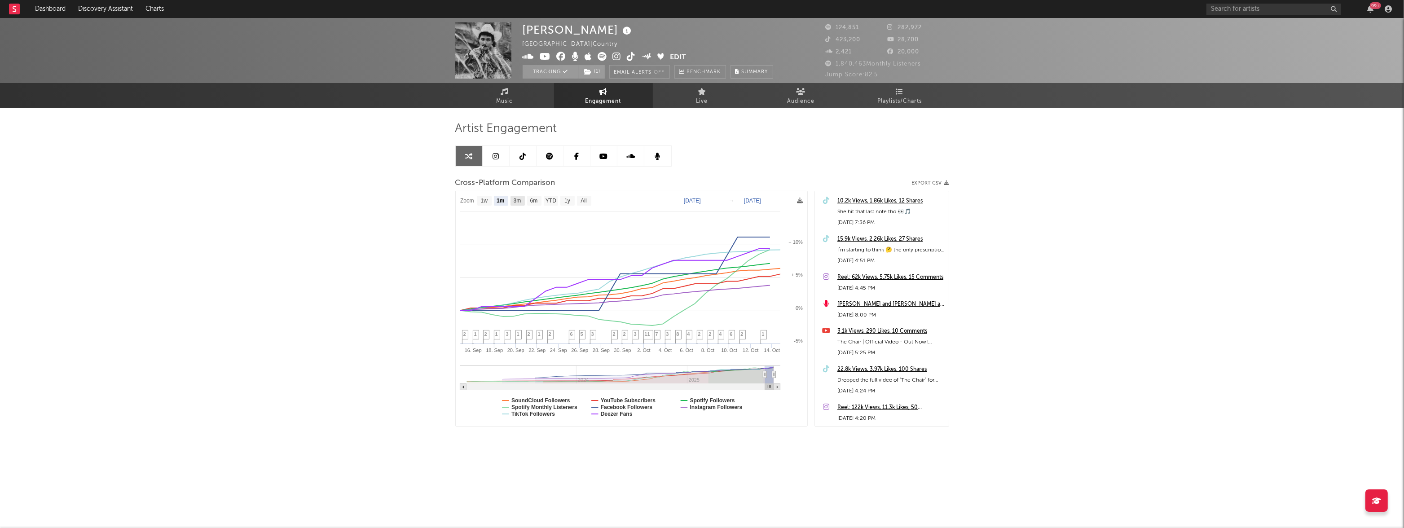 The height and width of the screenshot is (528, 1404). Describe the element at coordinates (752, 72) in the screenshot. I see `button: Summary` at that location.